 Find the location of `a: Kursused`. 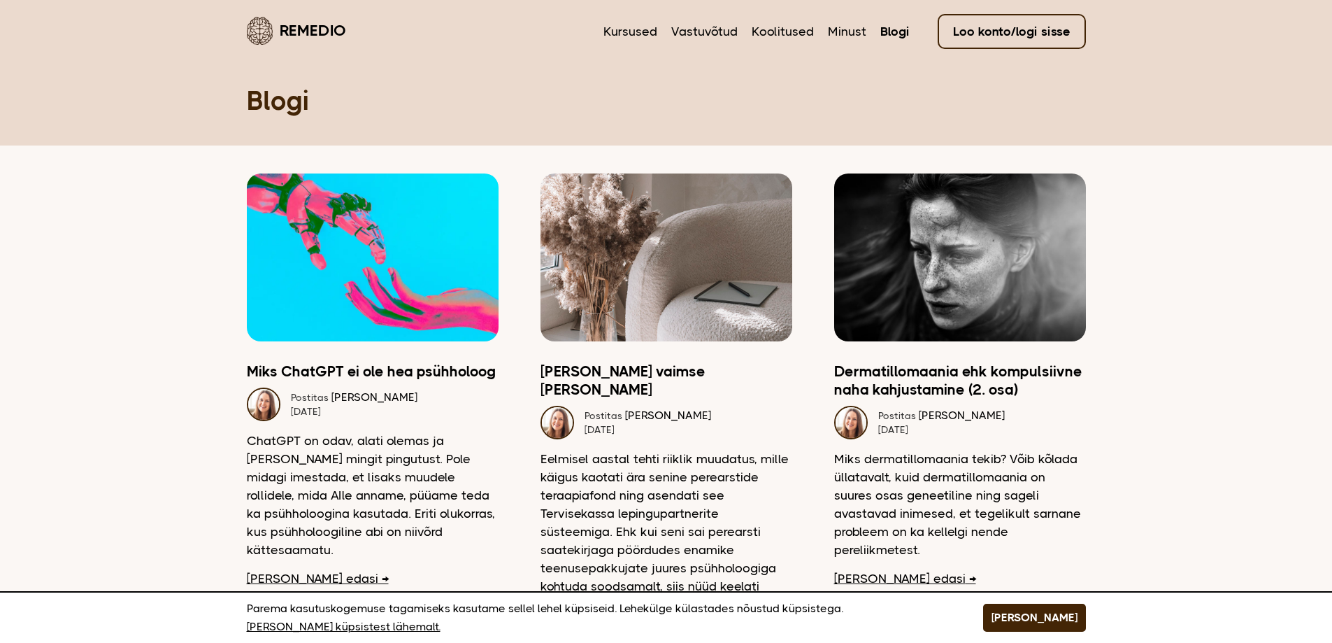

a: Kursused is located at coordinates (630, 31).